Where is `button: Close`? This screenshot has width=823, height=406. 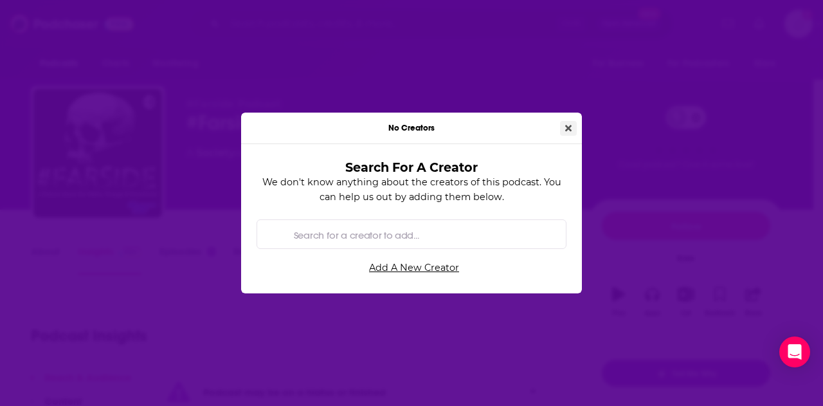 button: Close is located at coordinates (568, 128).